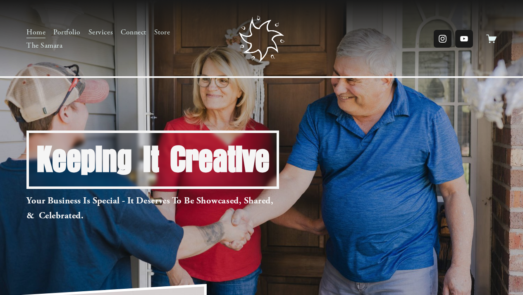 The image size is (523, 295). What do you see at coordinates (262, 39) in the screenshot?
I see `img: Samara Creative` at bounding box center [262, 39].